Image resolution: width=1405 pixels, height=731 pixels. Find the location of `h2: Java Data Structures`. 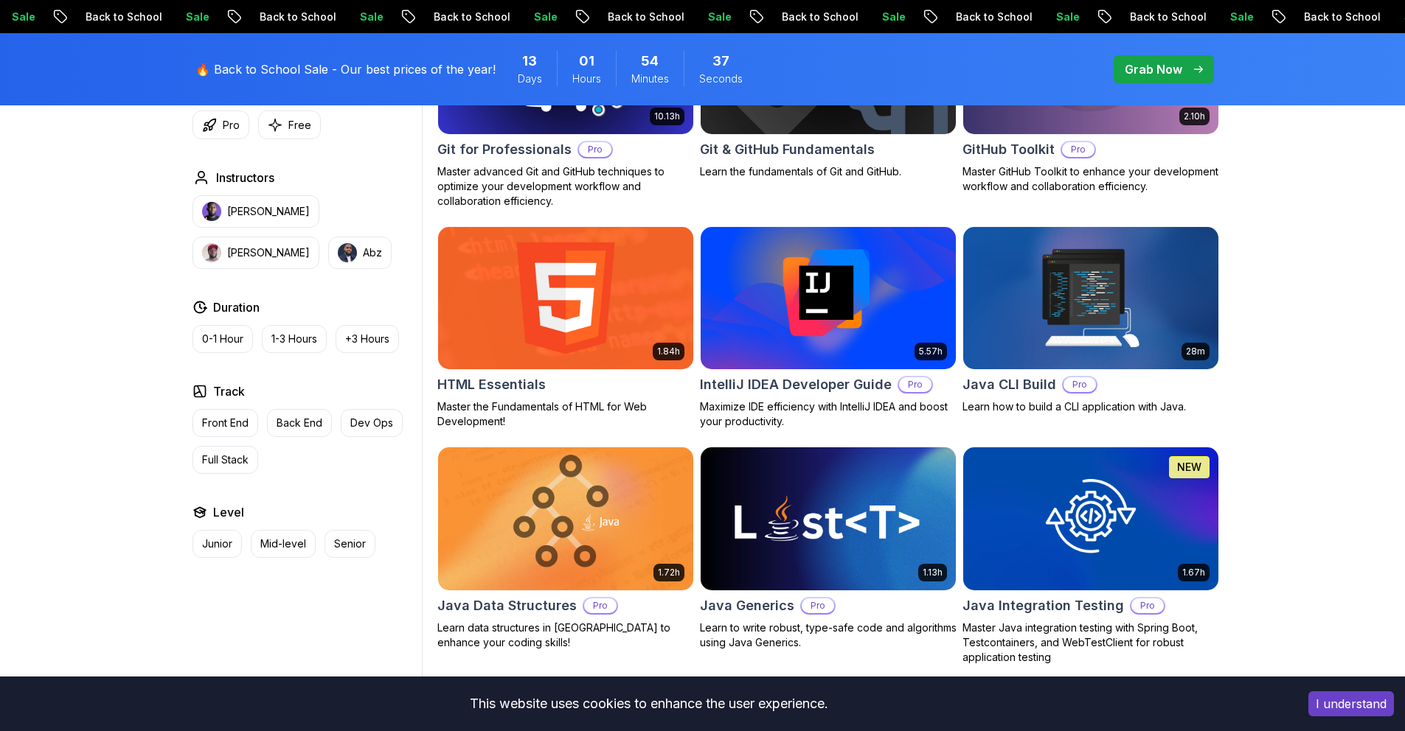

h2: Java Data Structures is located at coordinates (507, 606).